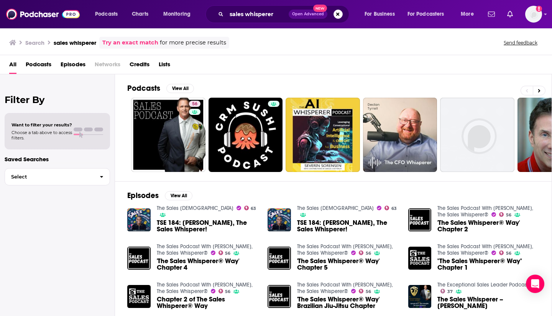 This screenshot has width=552, height=316. I want to click on a: 37, so click(446, 291).